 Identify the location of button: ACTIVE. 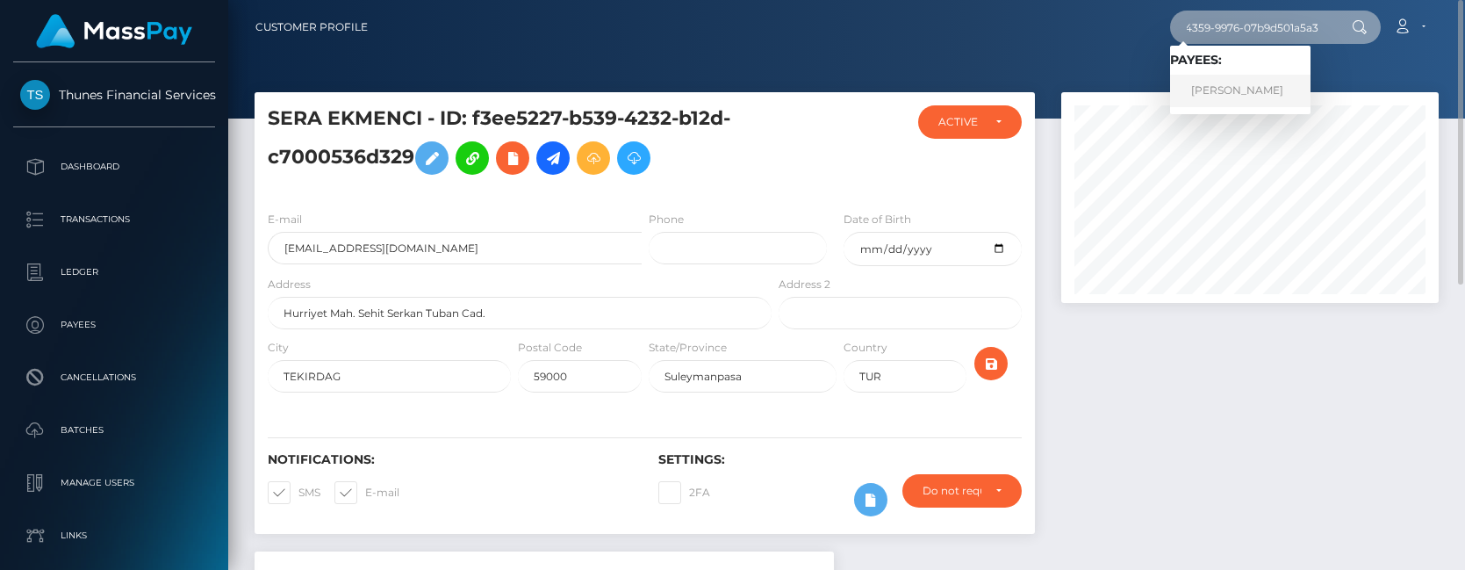
(970, 122).